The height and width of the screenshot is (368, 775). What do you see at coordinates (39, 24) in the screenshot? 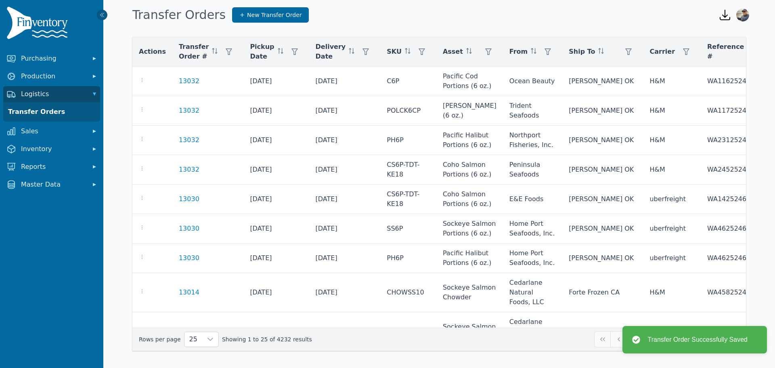
I see `img: Finventory` at bounding box center [39, 24].